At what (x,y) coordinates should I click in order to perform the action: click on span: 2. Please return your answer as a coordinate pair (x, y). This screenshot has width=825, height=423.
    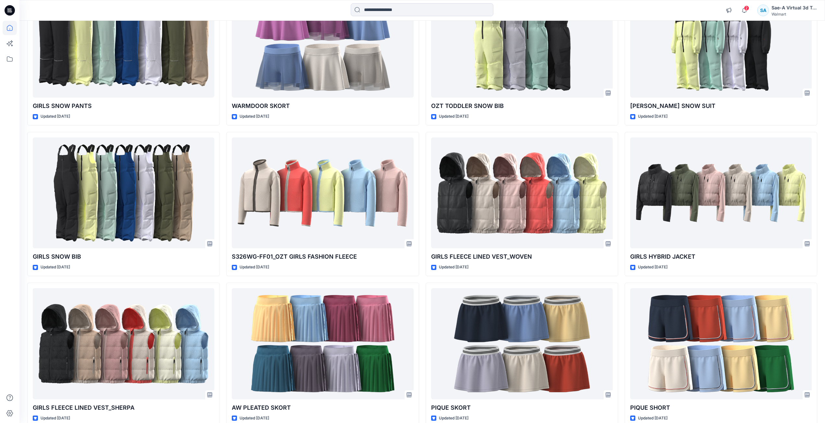
    Looking at the image, I should click on (746, 8).